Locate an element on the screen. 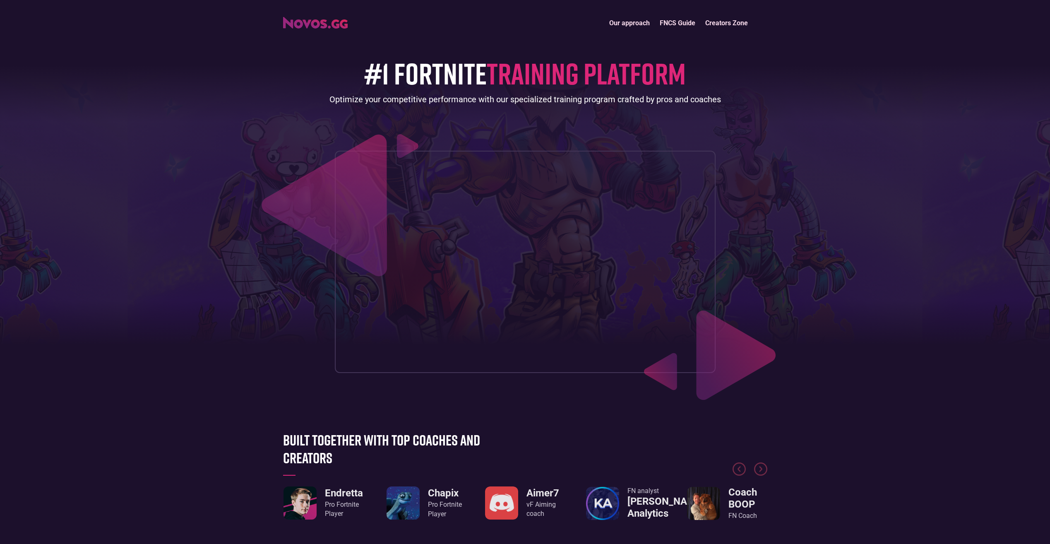 This screenshot has height=544, width=1050. h1: #1 FORTNITE is located at coordinates (525, 73).